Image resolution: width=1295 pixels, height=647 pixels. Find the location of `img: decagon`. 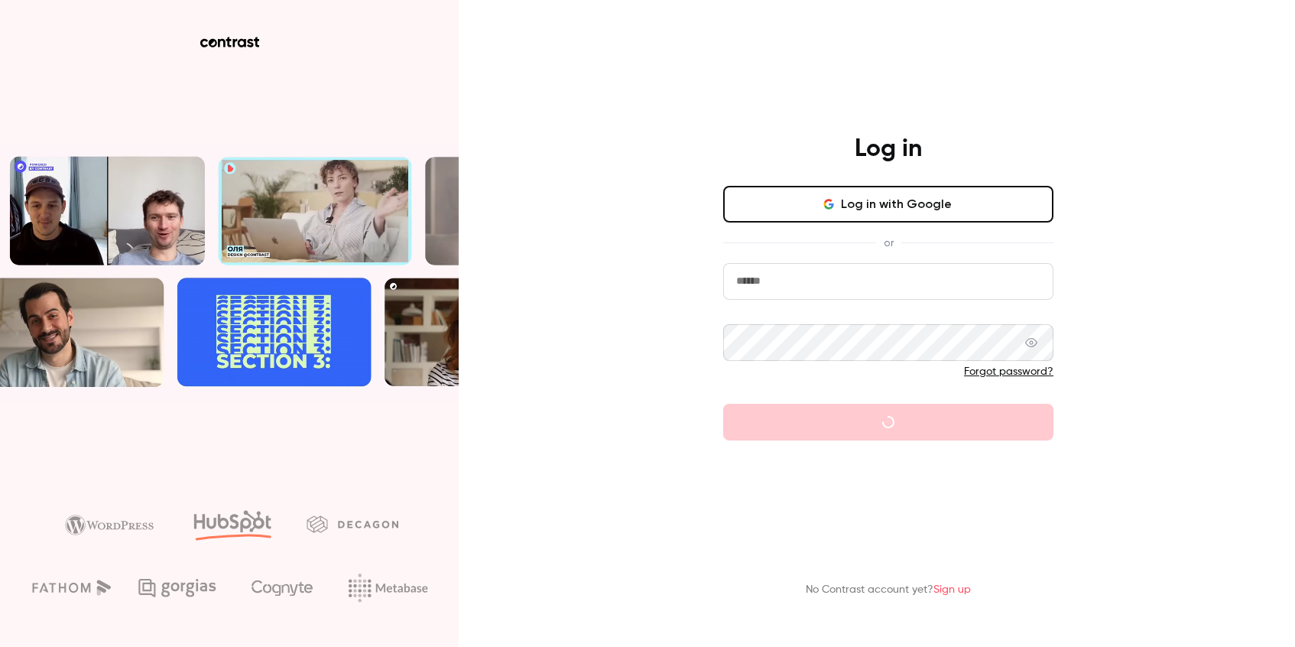

img: decagon is located at coordinates (352, 523).